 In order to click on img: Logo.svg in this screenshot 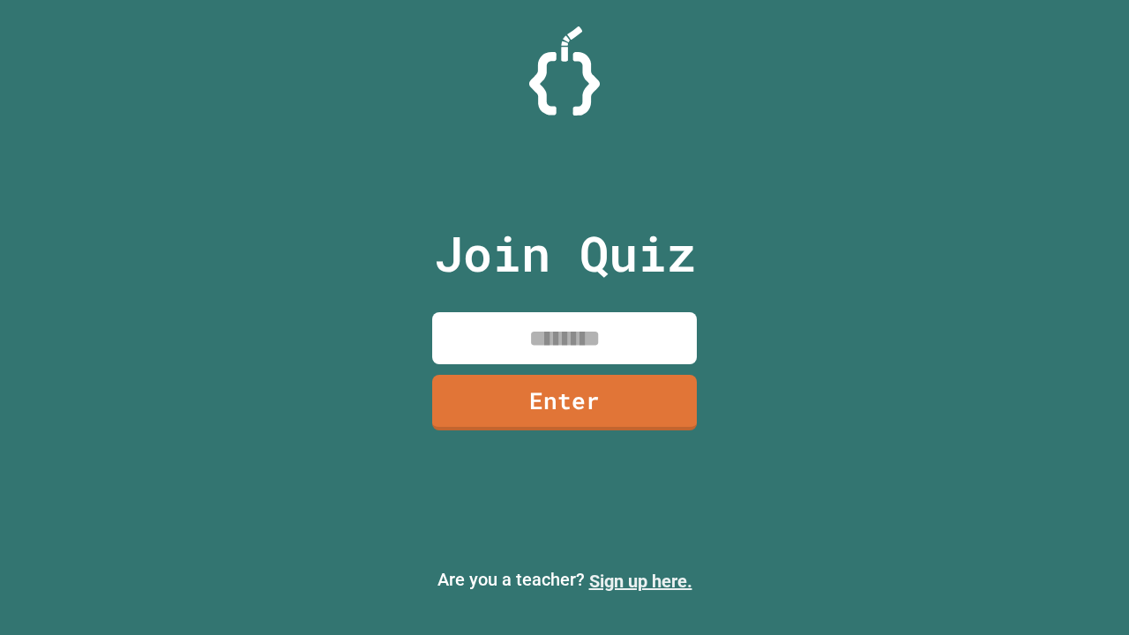, I will do `click(564, 71)`.